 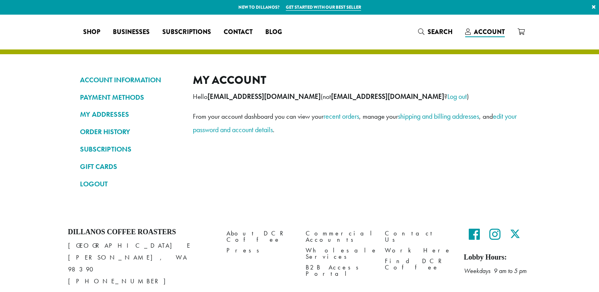 I want to click on em: Weekdays 9 am to 5 pm, so click(x=495, y=271).